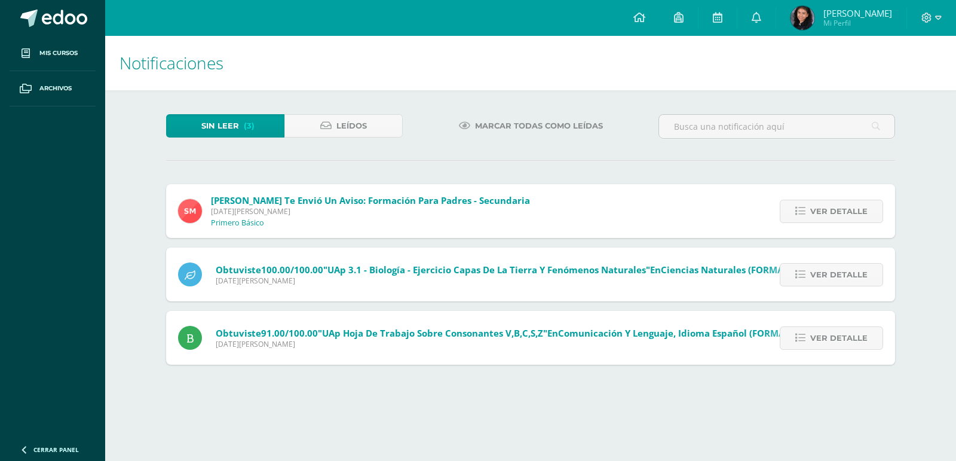 This screenshot has height=461, width=956. What do you see at coordinates (292, 269) in the screenshot?
I see `span: 100.00/100.00` at bounding box center [292, 269].